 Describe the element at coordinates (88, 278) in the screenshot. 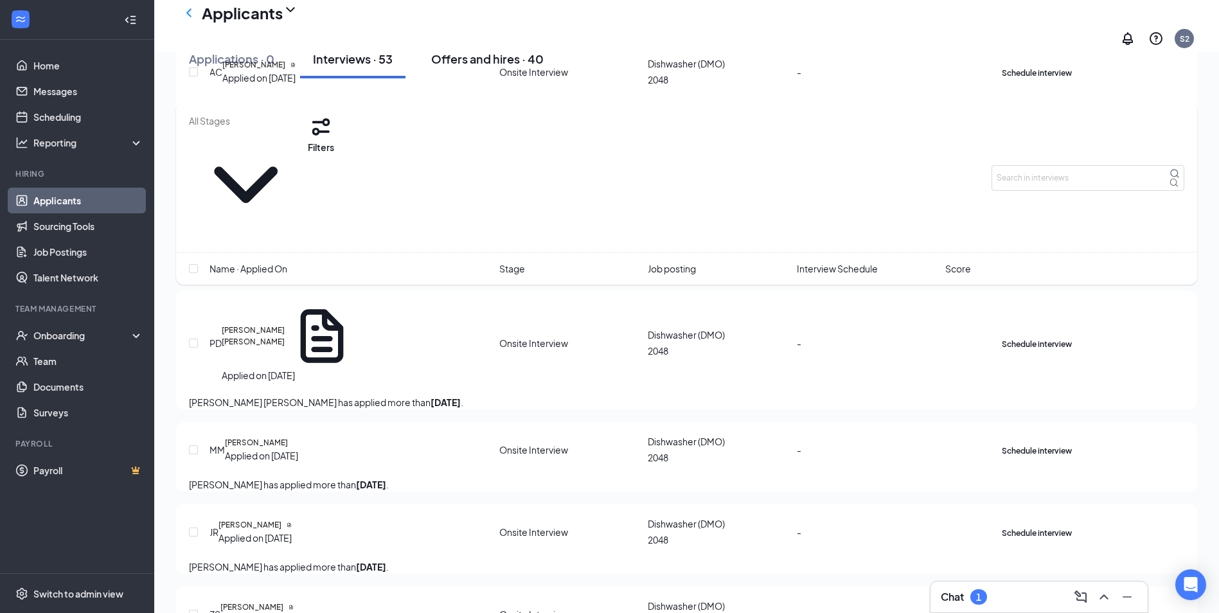

I see `a: Talent Network` at that location.